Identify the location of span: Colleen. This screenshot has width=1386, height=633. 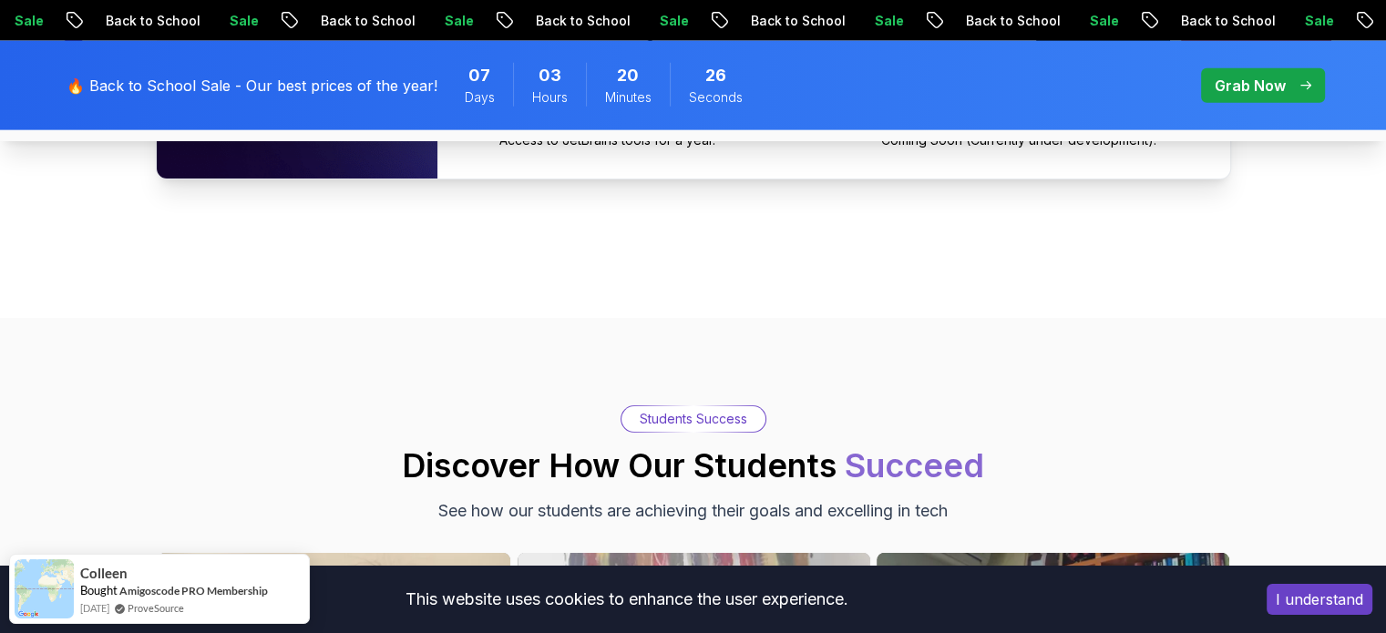
(104, 573).